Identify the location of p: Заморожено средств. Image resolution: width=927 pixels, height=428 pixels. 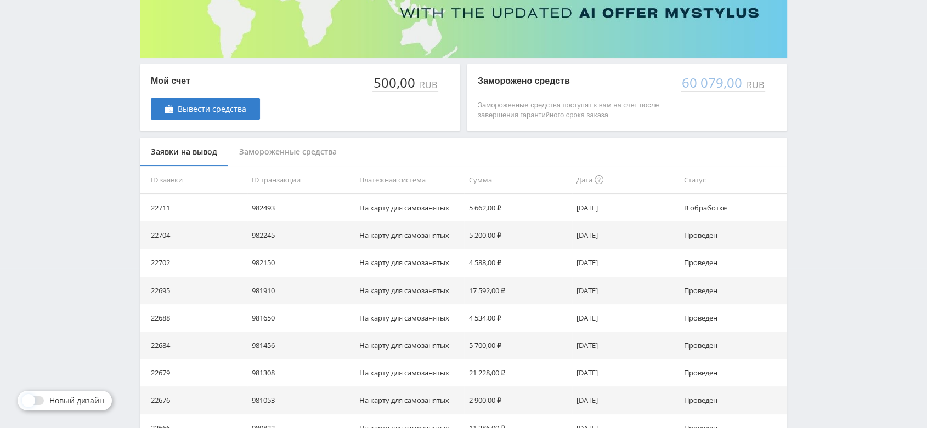
(574, 81).